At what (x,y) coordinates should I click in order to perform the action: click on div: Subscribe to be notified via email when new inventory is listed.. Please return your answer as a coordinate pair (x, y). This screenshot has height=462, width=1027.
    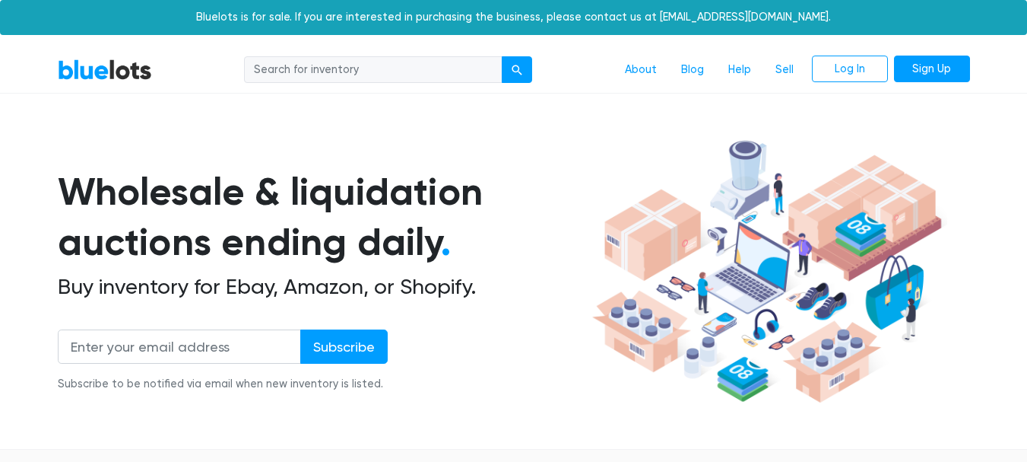
    Looking at the image, I should click on (223, 384).